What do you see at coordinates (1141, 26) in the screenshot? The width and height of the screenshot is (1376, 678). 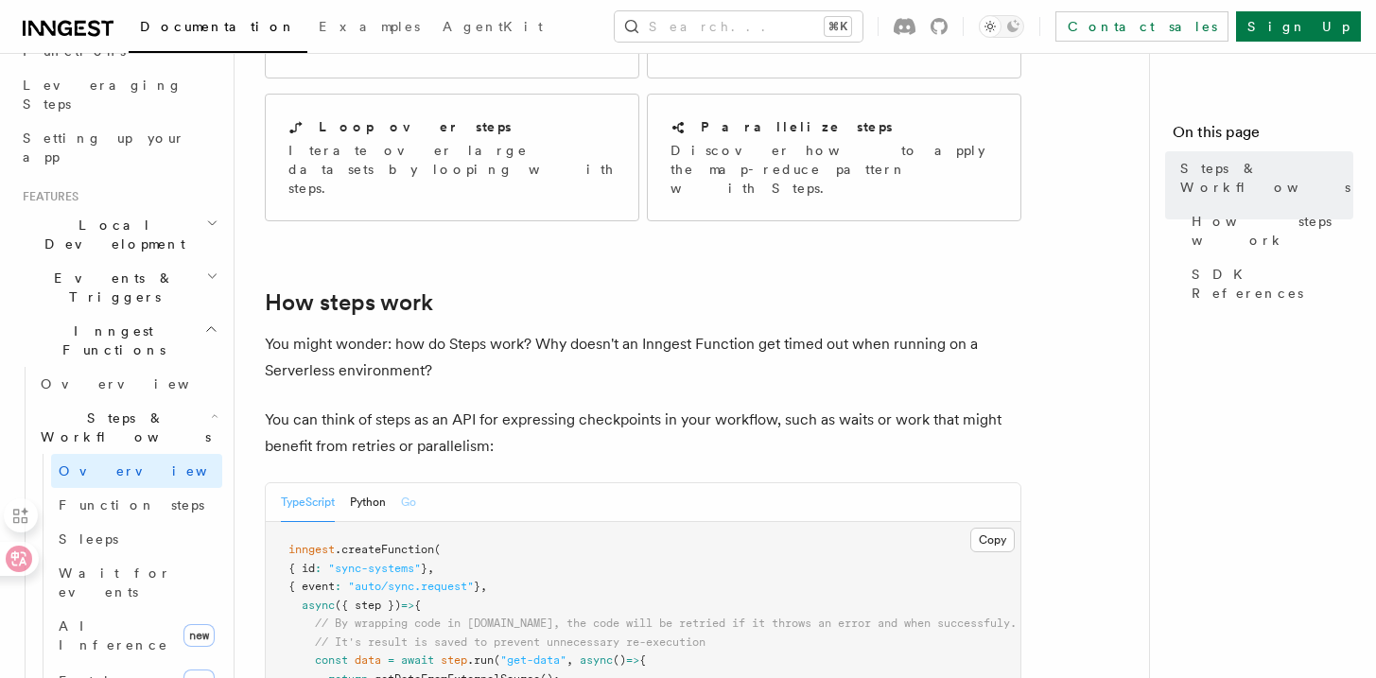 I see `a: Contact sales` at bounding box center [1141, 26].